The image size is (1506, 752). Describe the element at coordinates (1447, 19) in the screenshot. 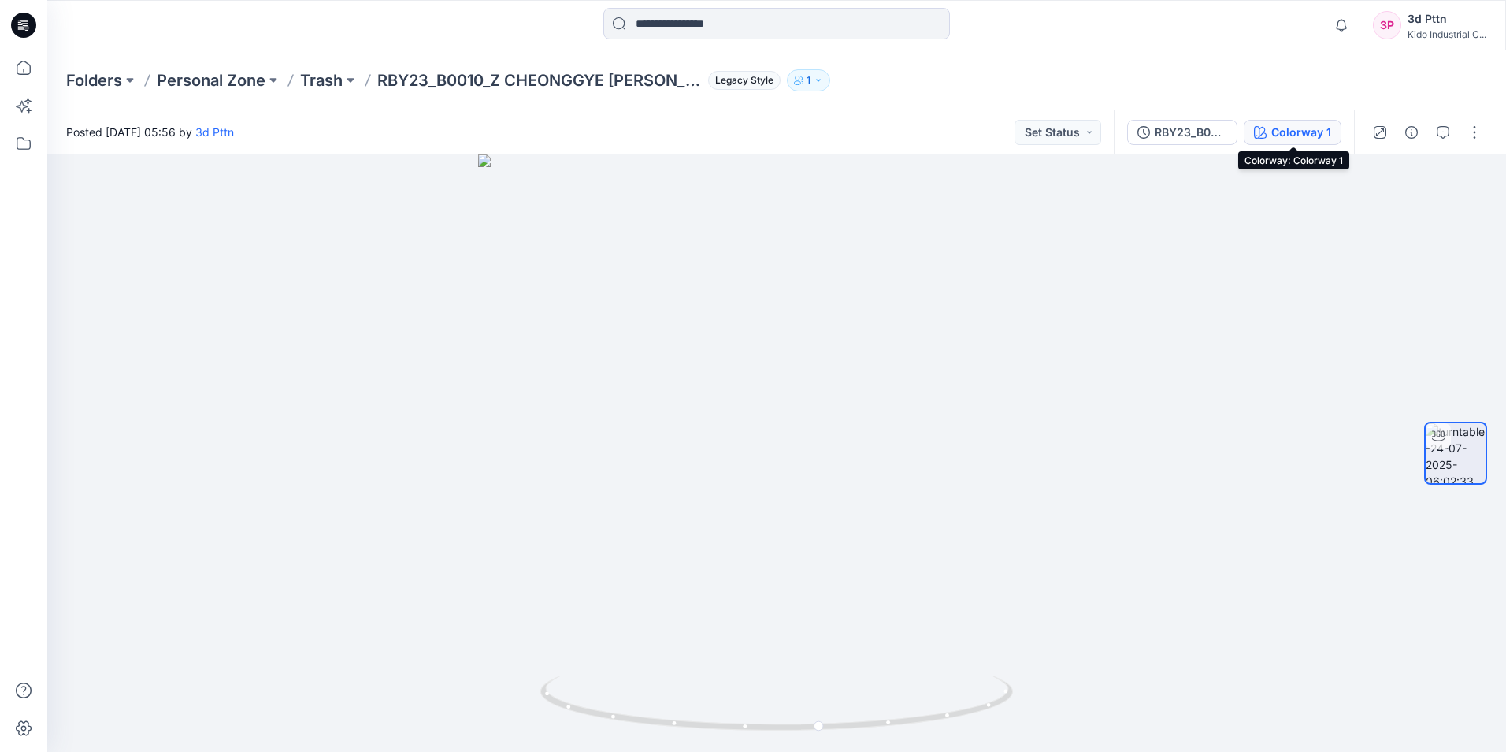

I see `div: 3d Pttn` at that location.